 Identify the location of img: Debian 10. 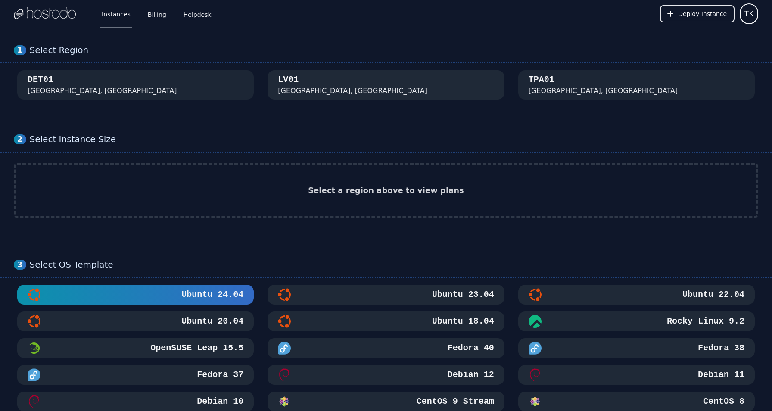
(34, 401).